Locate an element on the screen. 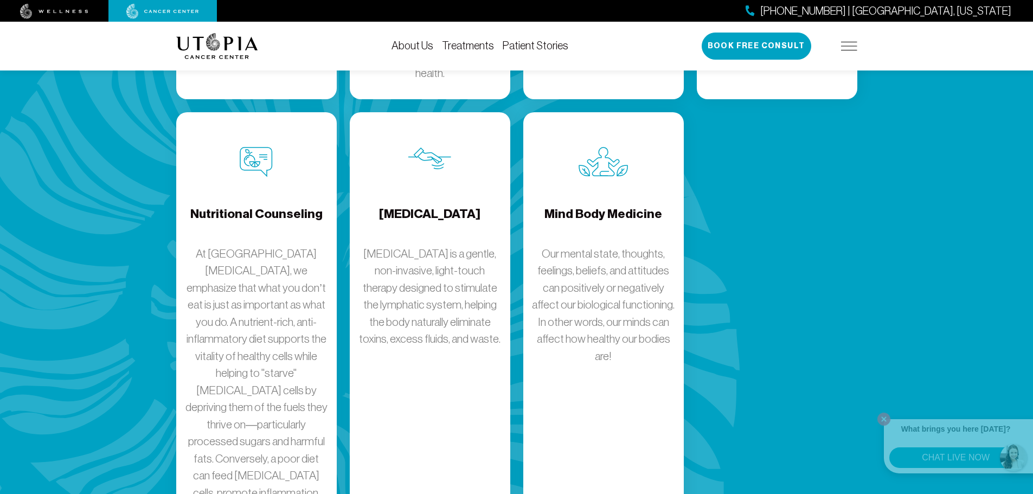 The width and height of the screenshot is (1033, 494). img: cancer center is located at coordinates (163, 11).